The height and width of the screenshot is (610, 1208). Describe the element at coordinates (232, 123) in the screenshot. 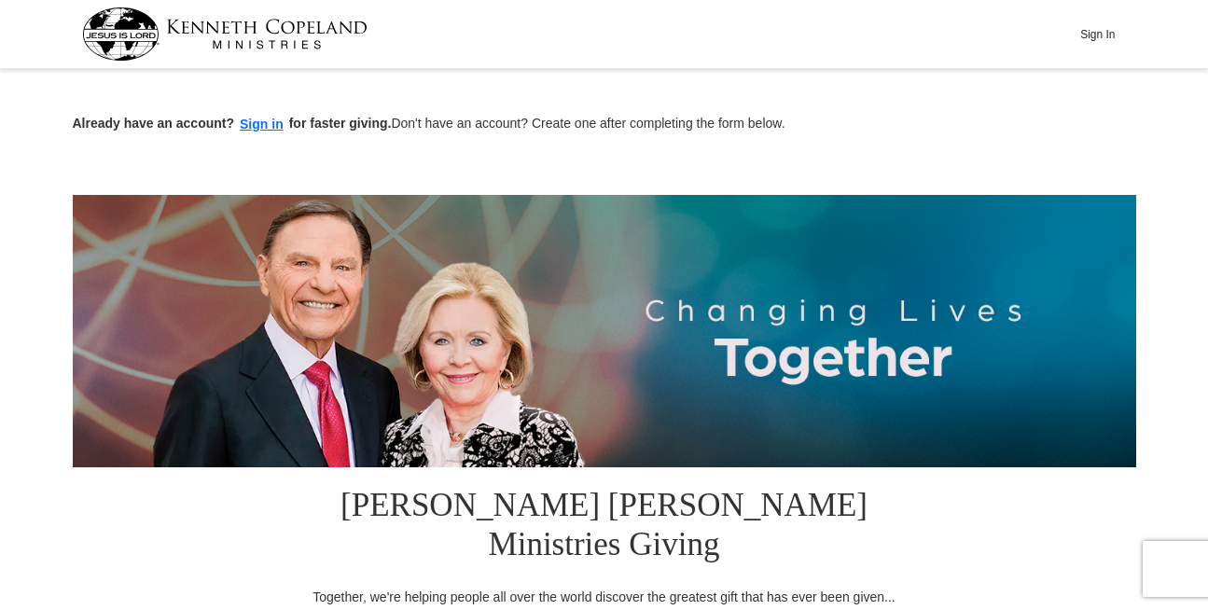

I see `strong: Already have an account? for faster giving.` at that location.